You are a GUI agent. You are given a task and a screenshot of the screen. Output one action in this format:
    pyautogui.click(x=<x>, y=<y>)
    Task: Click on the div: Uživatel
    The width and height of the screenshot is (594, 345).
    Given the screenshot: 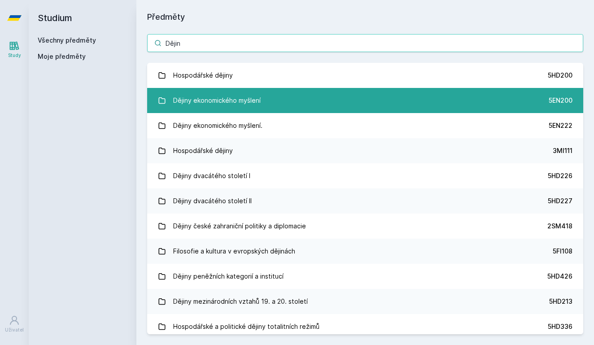 What is the action you would take?
    pyautogui.click(x=14, y=330)
    